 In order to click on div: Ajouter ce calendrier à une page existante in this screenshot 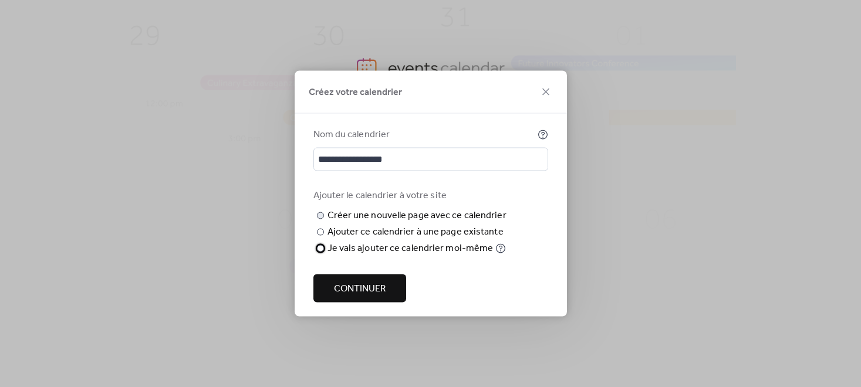, I will do `click(416, 232)`.